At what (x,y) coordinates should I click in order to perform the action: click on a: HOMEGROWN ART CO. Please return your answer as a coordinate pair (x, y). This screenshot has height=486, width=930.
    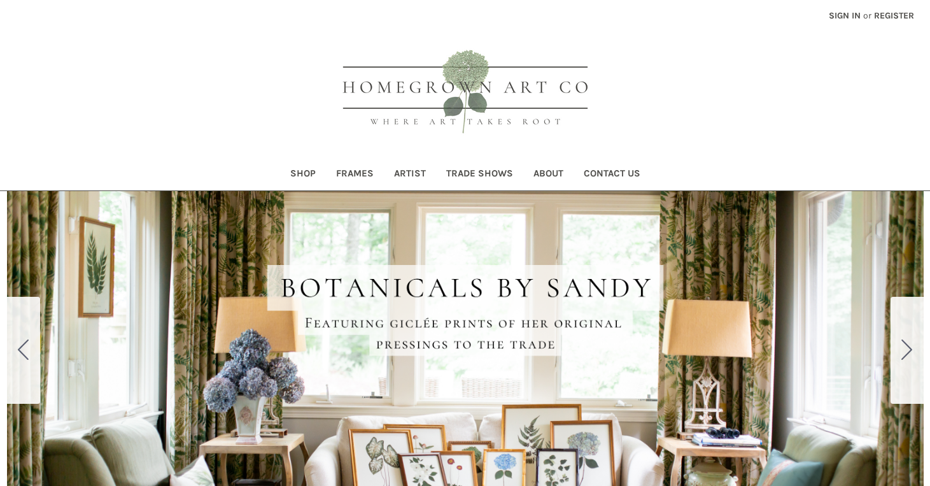
    Looking at the image, I should click on (465, 93).